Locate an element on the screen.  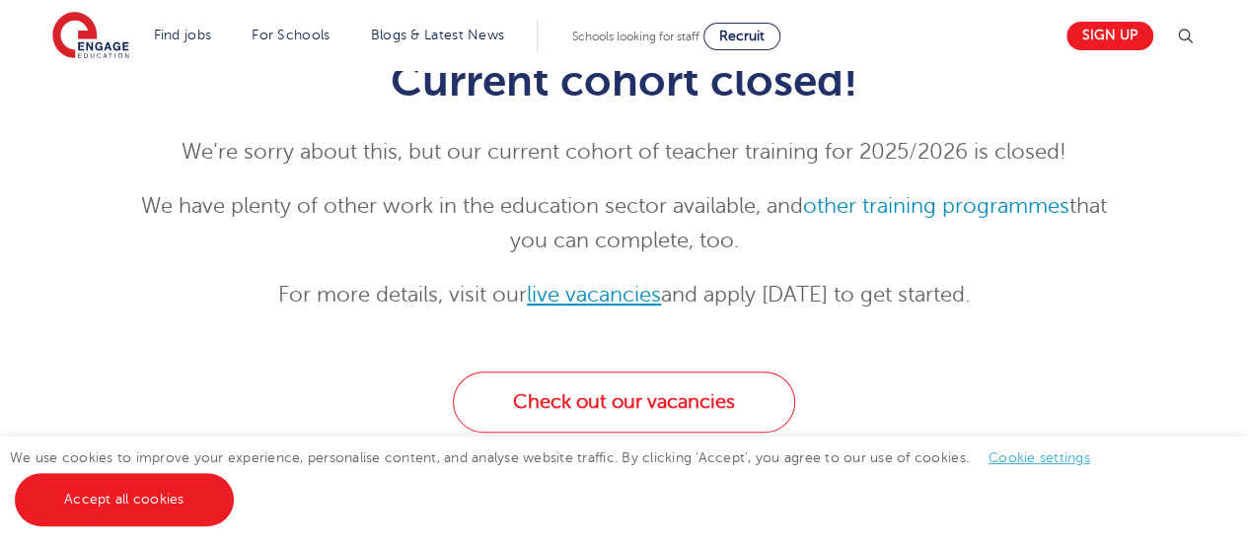
a: Cookie settings is located at coordinates (1038, 458).